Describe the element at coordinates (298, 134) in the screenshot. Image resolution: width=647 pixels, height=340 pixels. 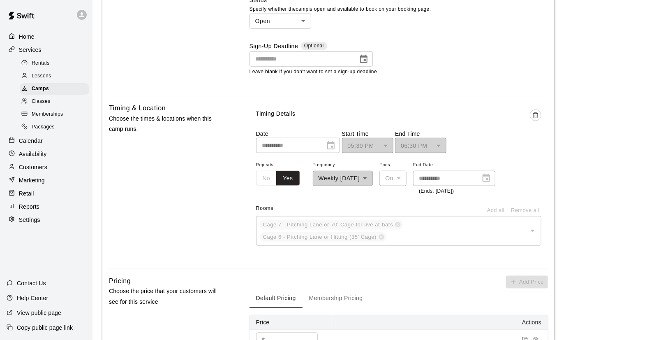
I see `p: Date` at that location.